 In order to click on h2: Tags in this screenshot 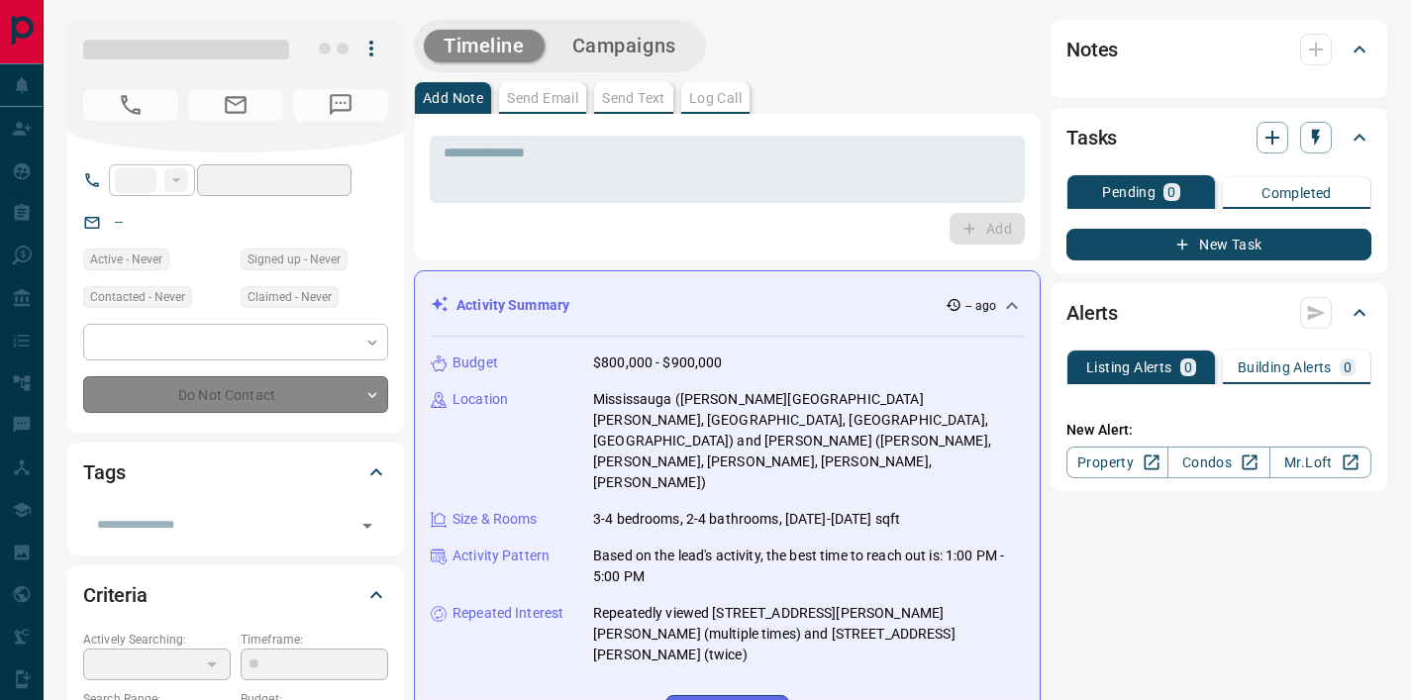, I will do `click(104, 472)`.